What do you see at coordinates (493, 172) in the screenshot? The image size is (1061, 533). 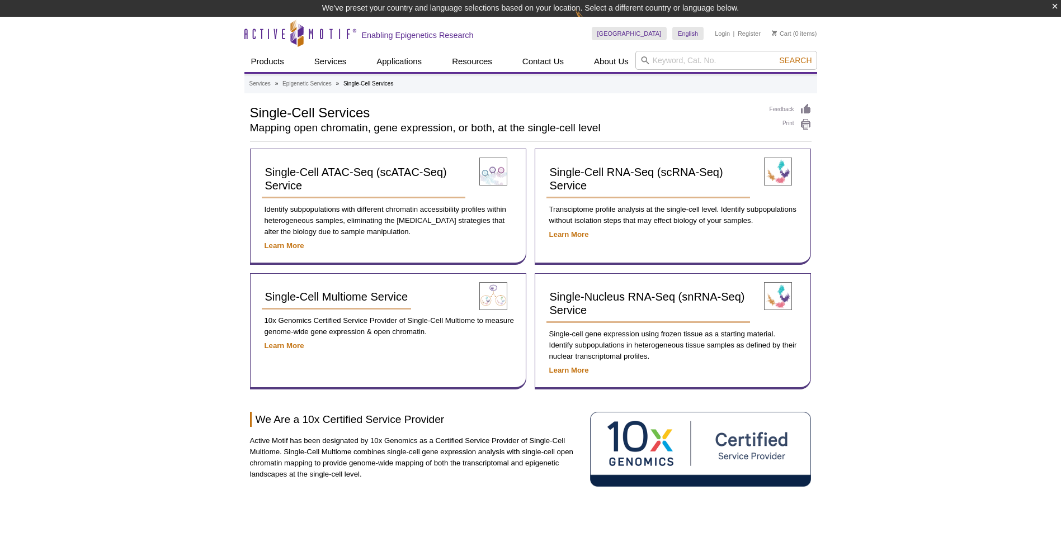 I see `img: Single-Cell ATAC-Seq (scATAC-Seq) Service` at bounding box center [493, 172].